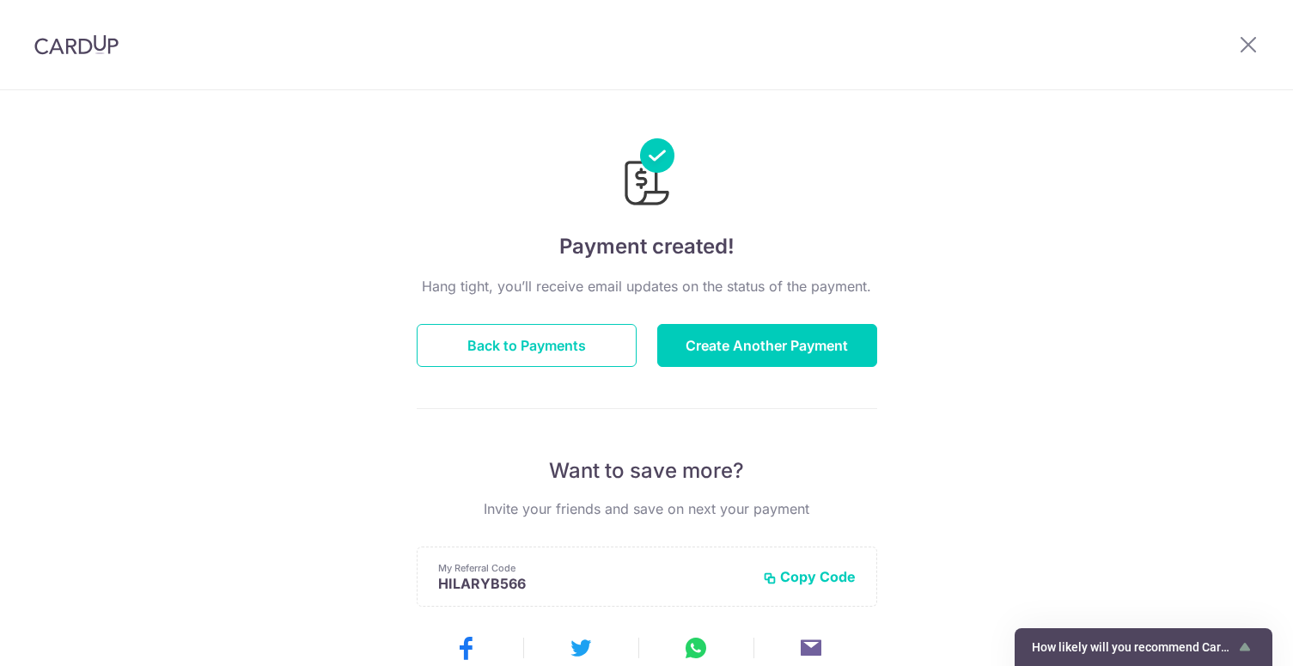 This screenshot has height=666, width=1293. What do you see at coordinates (647, 247) in the screenshot?
I see `h4: Payment created!` at bounding box center [647, 247].